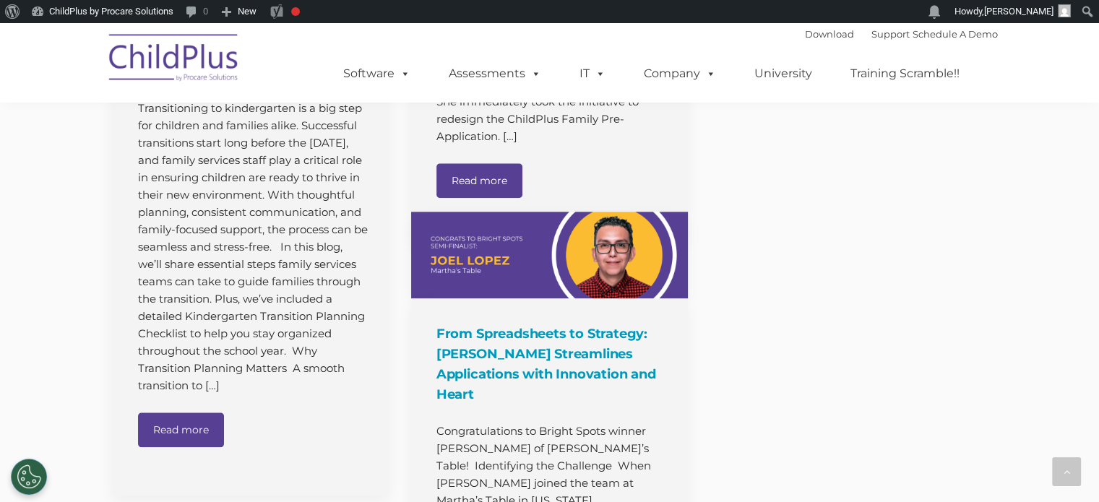 The image size is (1099, 502). What do you see at coordinates (29, 477) in the screenshot?
I see `button: Cookies Settings` at bounding box center [29, 477].